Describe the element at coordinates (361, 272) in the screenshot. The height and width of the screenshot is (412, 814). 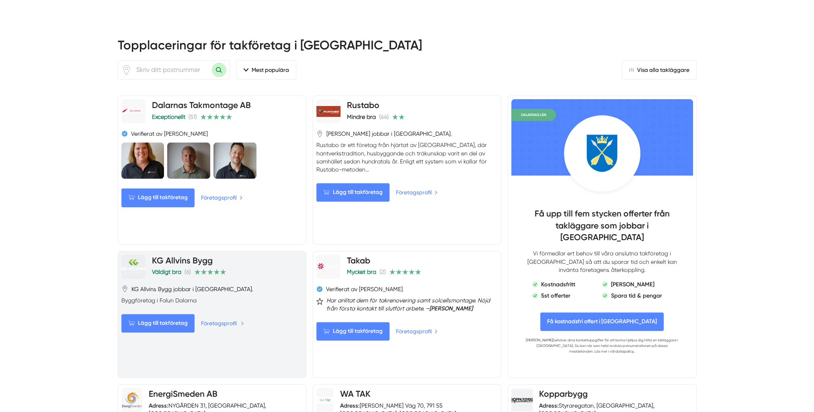
I see `span: Mycket bra` at that location.